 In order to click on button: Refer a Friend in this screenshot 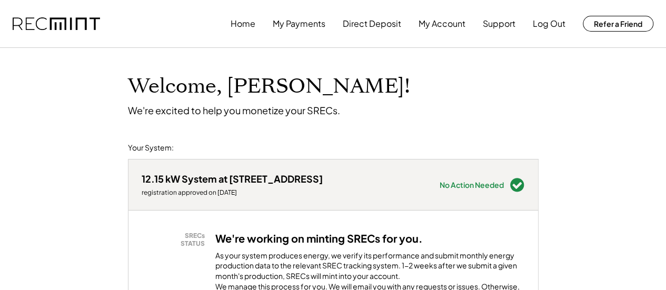, I will do `click(618, 24)`.